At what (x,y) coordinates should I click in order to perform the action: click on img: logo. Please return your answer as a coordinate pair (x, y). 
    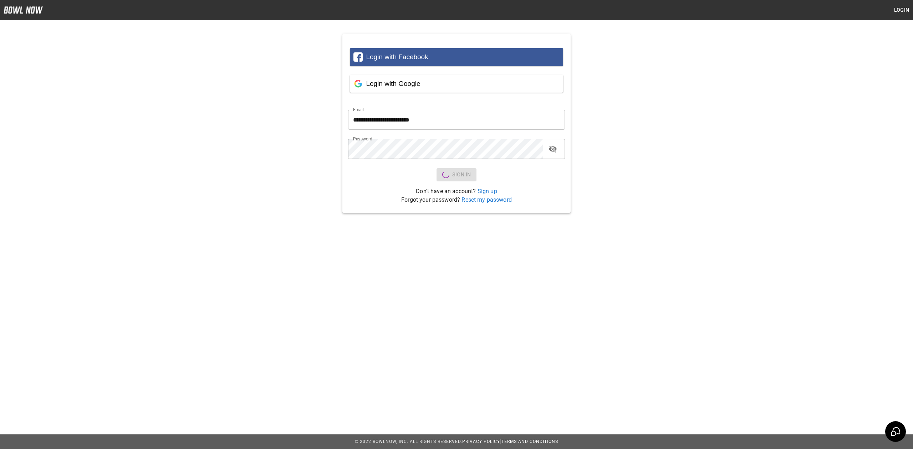
    Looking at the image, I should click on (23, 10).